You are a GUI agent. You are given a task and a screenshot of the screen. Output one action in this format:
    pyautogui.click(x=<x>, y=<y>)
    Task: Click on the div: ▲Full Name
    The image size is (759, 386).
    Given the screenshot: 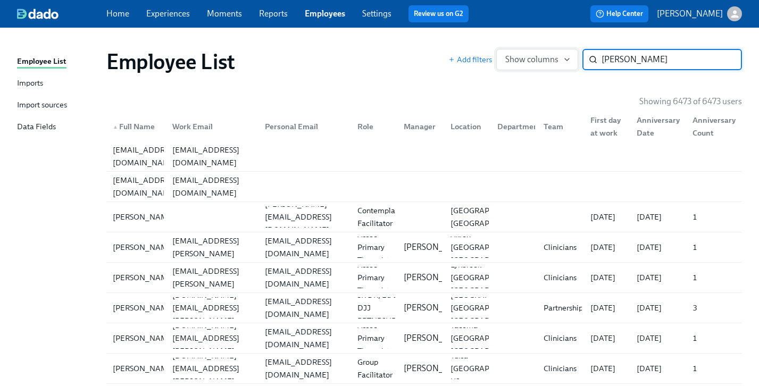 What is the action you would take?
    pyautogui.click(x=136, y=127)
    